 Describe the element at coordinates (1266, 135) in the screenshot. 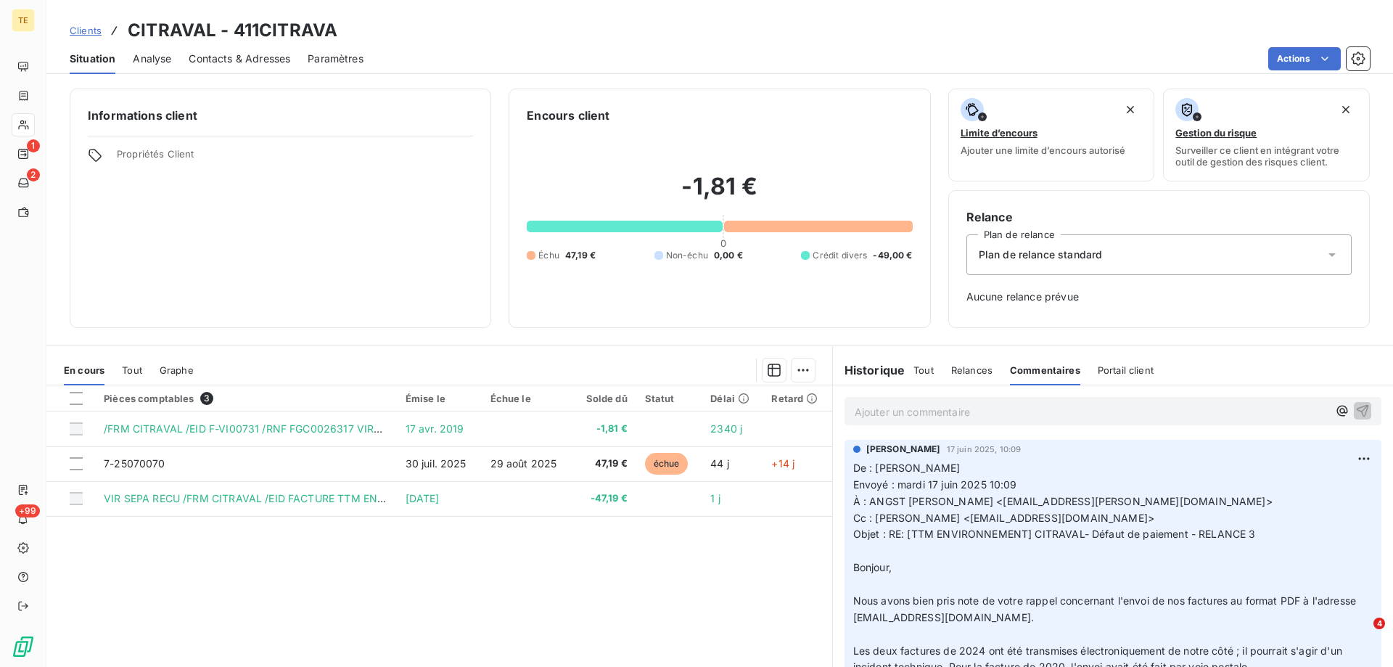

I see `button: Gestion du risqueSurveiller ce client en intégrant votre outil de gestion des risques client.` at that location.